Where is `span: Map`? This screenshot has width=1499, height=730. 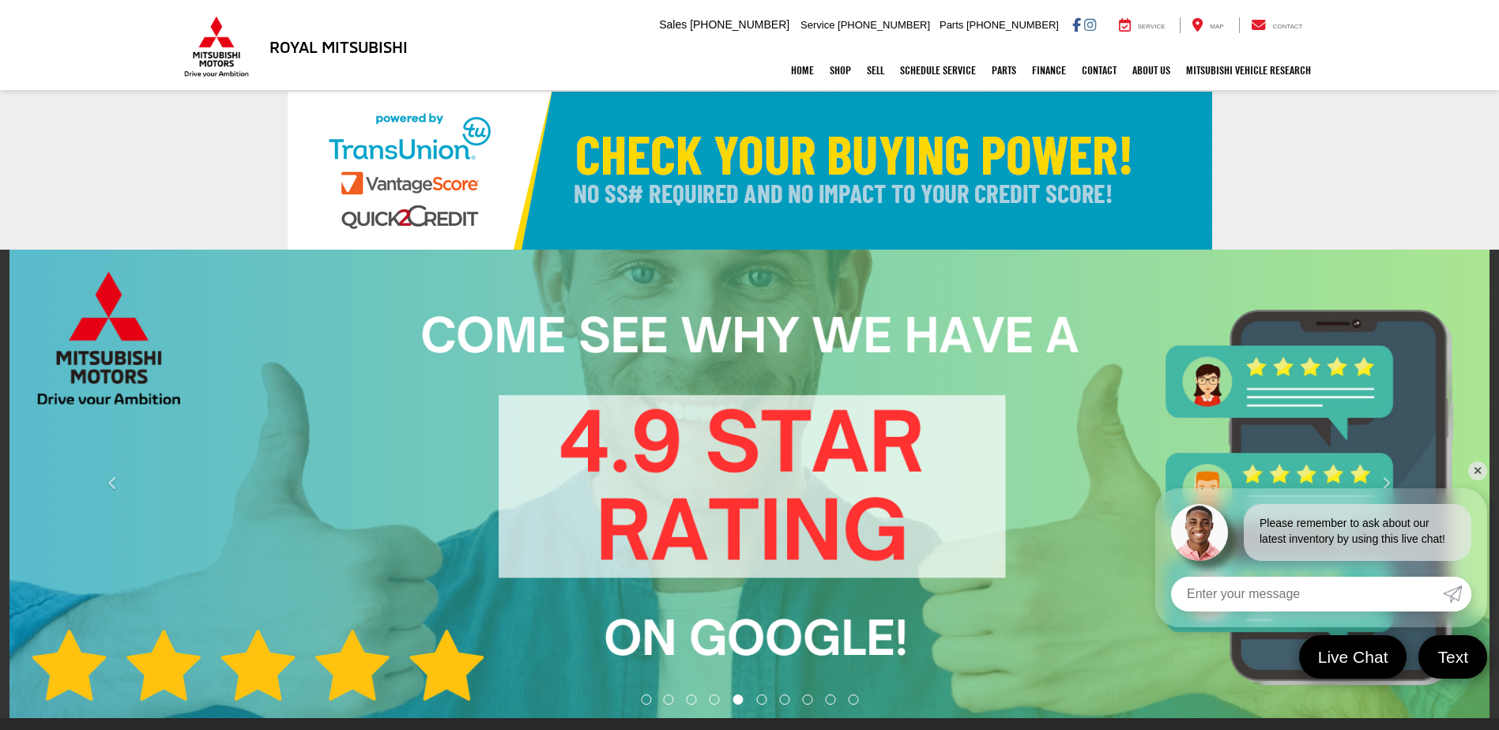
span: Map is located at coordinates (1216, 26).